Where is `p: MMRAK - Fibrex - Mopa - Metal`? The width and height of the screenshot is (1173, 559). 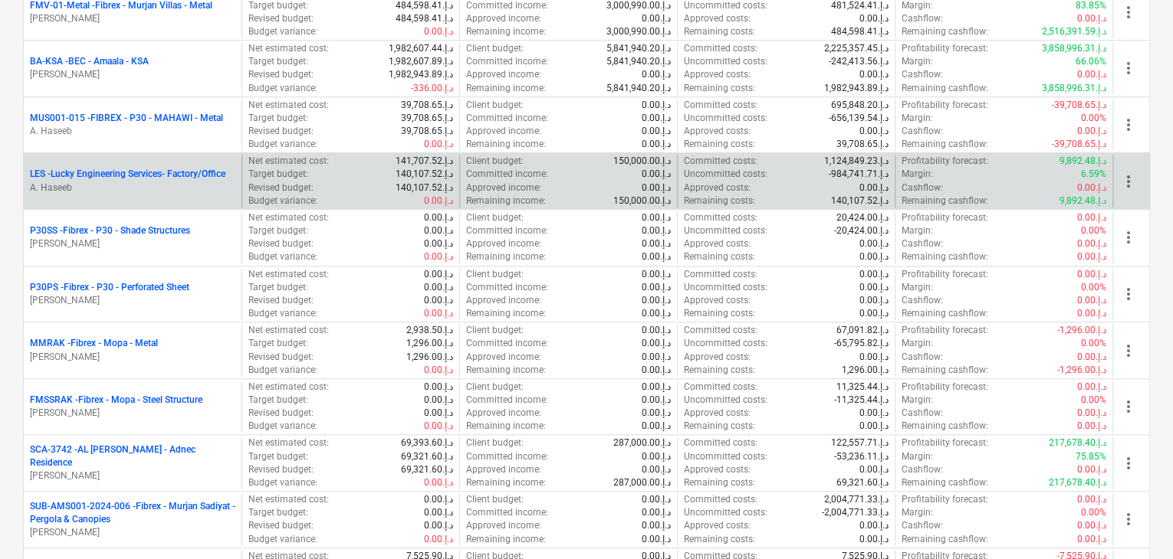 p: MMRAK - Fibrex - Mopa - Metal is located at coordinates (94, 343).